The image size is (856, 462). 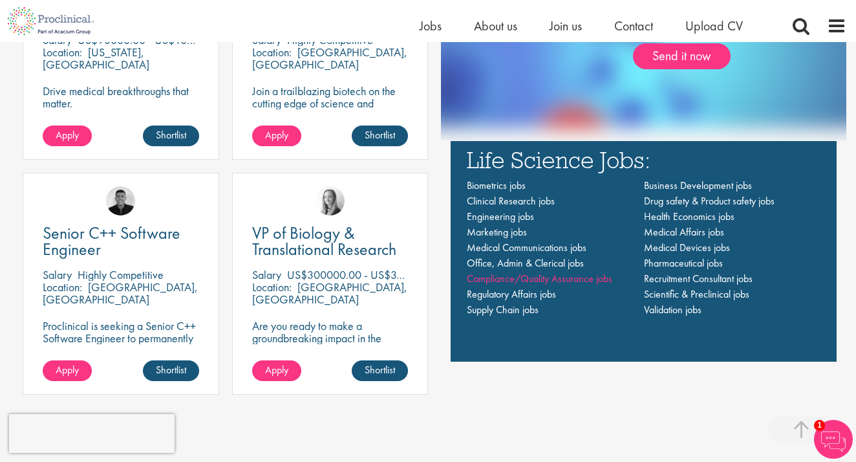 What do you see at coordinates (525, 263) in the screenshot?
I see `span: Office, Admin & Clerical jobs` at bounding box center [525, 263].